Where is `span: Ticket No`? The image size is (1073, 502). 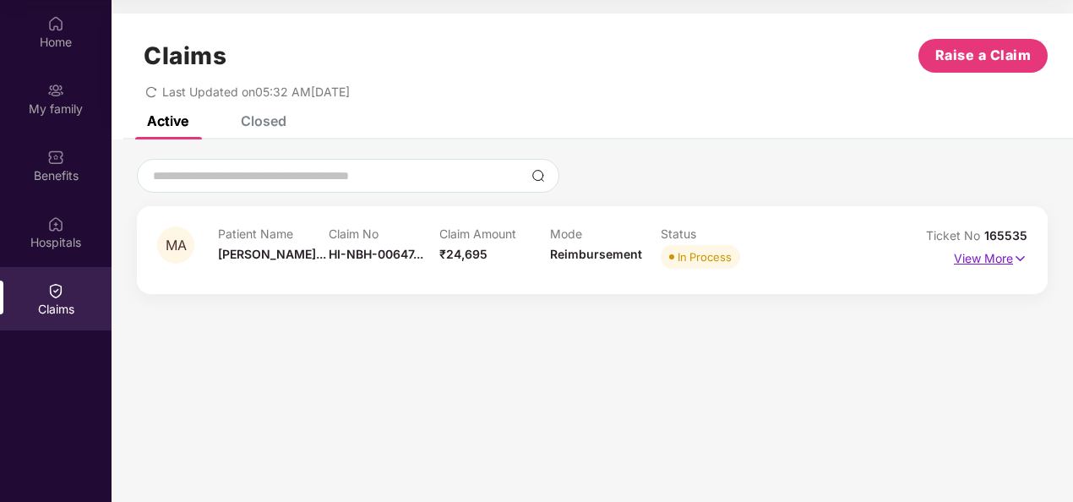
span: Ticket No is located at coordinates (955, 235).